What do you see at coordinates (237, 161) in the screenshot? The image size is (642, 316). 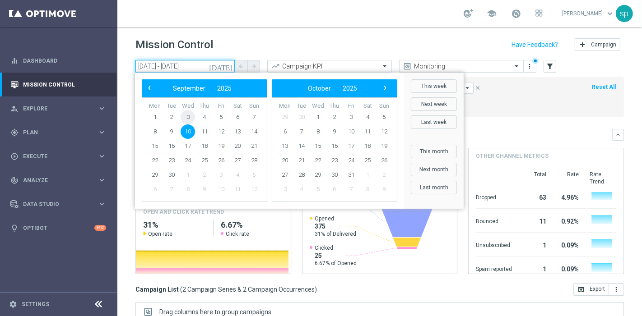 I see `span: 27` at bounding box center [237, 161].